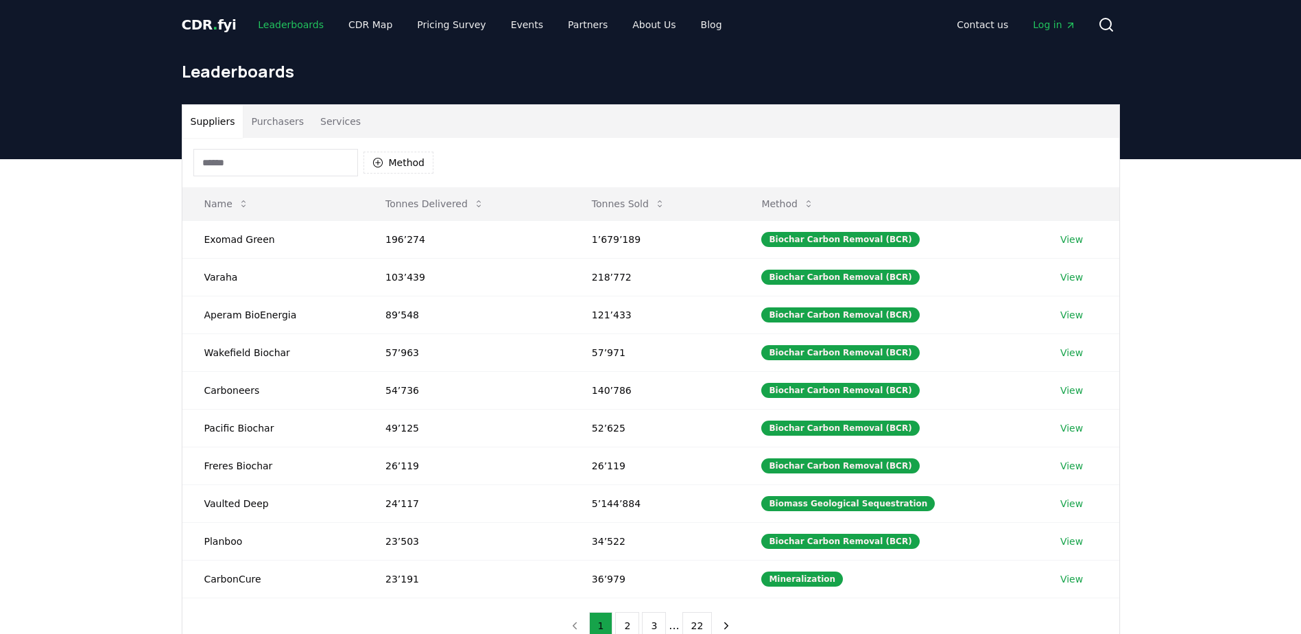 This screenshot has width=1301, height=634. Describe the element at coordinates (451, 25) in the screenshot. I see `a: Pricing Survey` at that location.